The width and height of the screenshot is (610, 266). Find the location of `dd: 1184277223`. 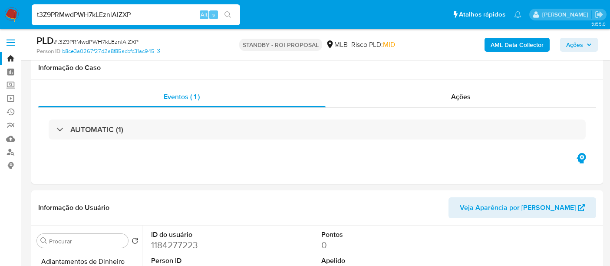

dd: 1184277223 is located at coordinates (203, 245).